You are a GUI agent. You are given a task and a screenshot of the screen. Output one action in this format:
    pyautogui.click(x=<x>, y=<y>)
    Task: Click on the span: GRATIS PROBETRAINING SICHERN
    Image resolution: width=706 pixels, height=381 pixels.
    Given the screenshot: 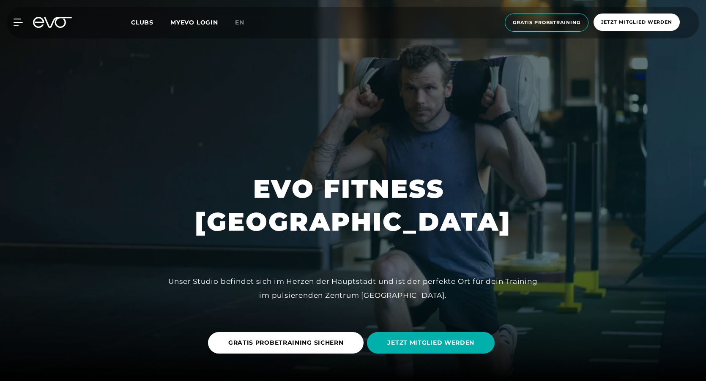 What is the action you would take?
    pyautogui.click(x=286, y=343)
    